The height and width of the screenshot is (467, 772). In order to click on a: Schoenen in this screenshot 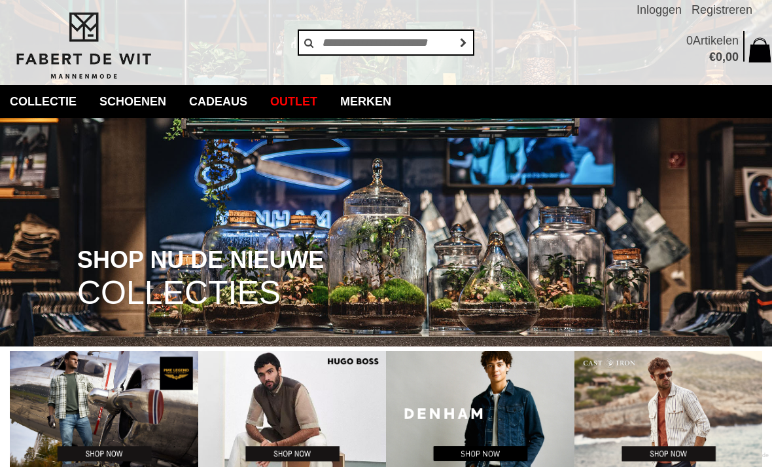, I will do `click(133, 101)`.